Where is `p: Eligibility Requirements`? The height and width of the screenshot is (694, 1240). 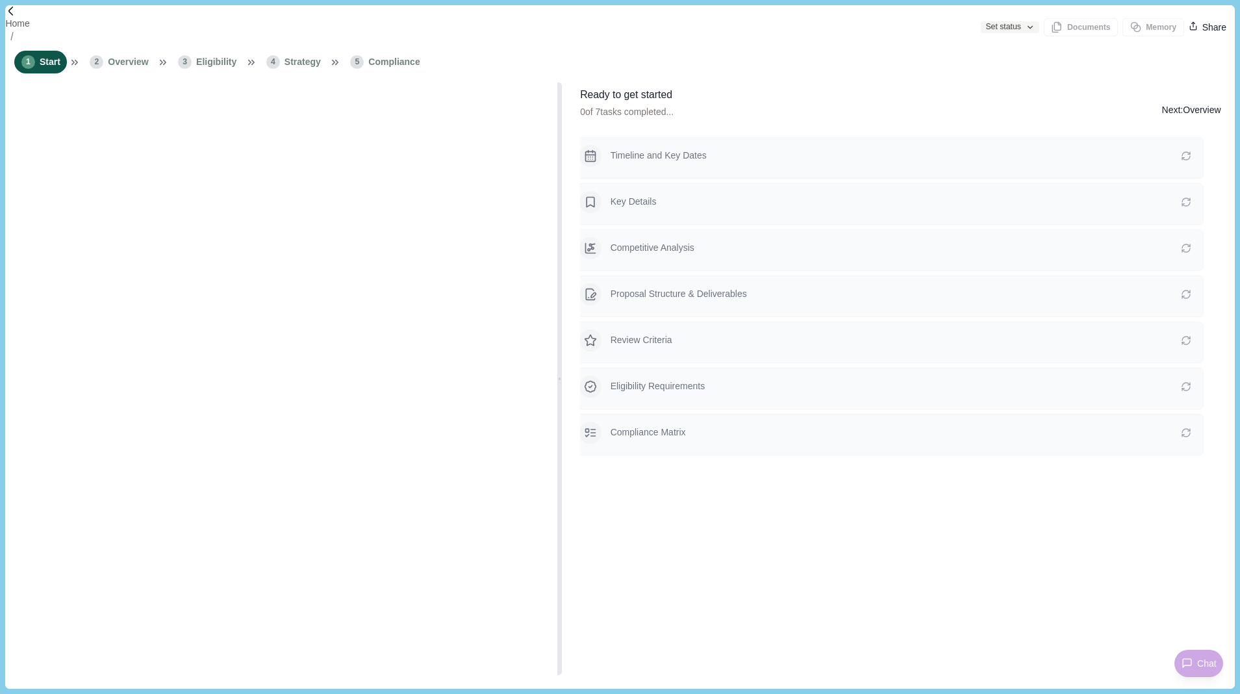
p: Eligibility Requirements is located at coordinates (896, 386).